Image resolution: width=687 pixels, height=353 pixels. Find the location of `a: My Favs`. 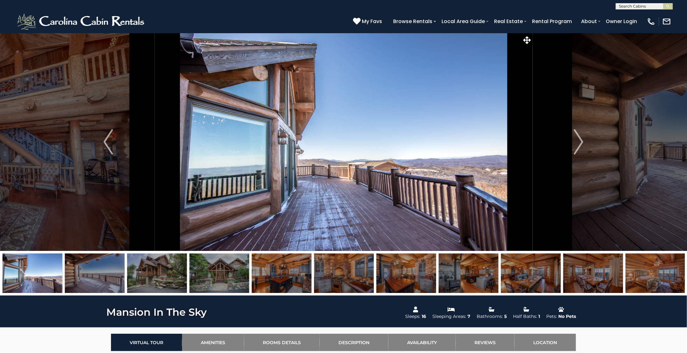

a: My Favs is located at coordinates (368, 22).